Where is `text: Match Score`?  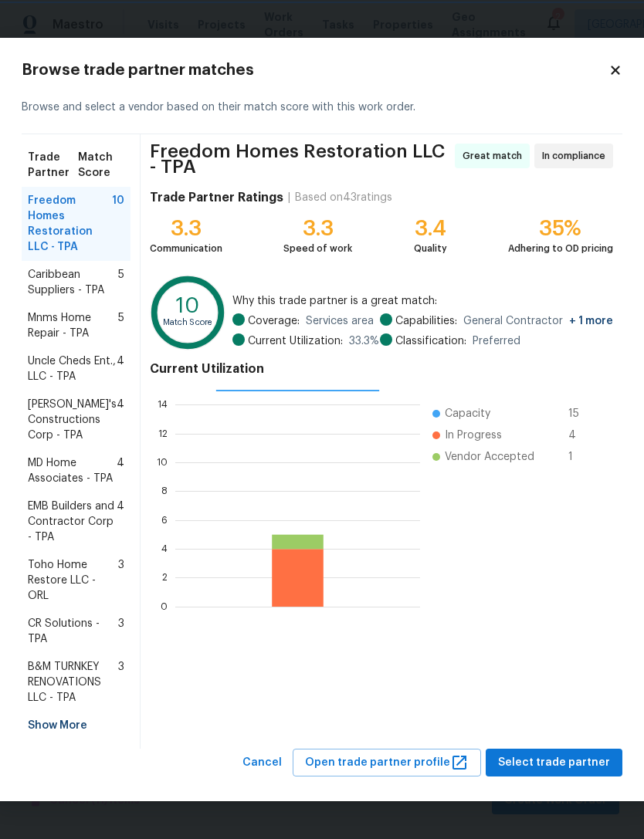 text: Match Score is located at coordinates (188, 323).